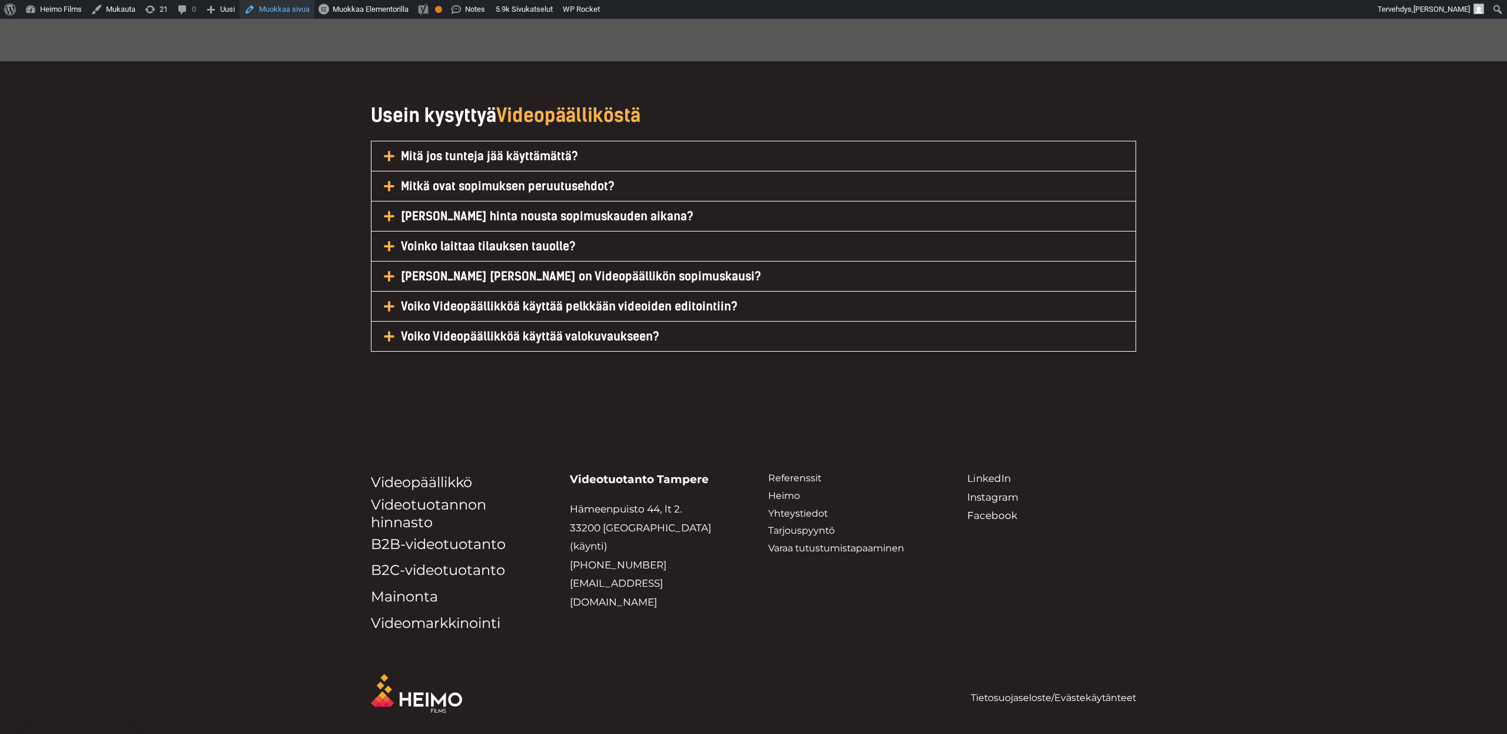  Describe the element at coordinates (639, 479) in the screenshot. I see `strong: Videotuotanto Tampere` at that location.